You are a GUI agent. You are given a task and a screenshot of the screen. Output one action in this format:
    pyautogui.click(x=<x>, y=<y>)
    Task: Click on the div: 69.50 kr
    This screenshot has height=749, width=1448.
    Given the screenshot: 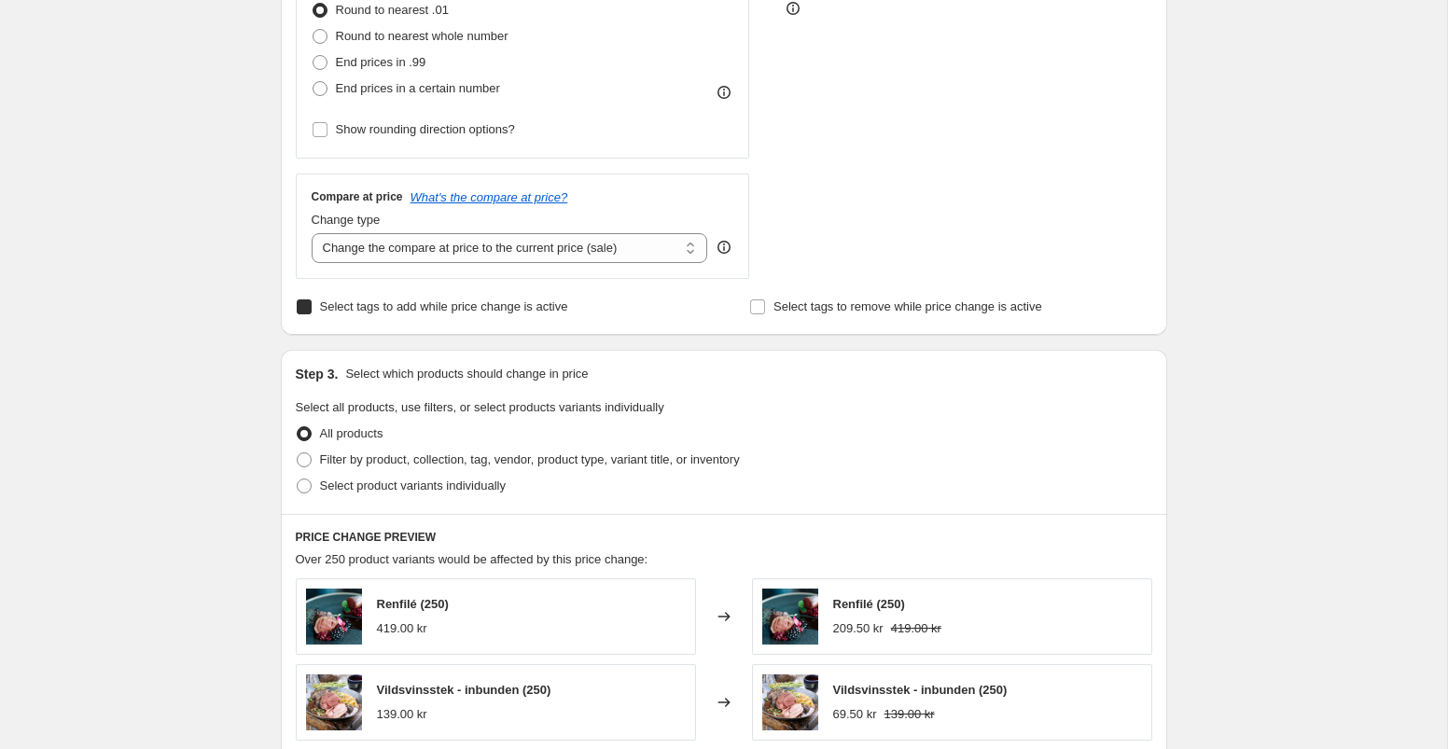 What is the action you would take?
    pyautogui.click(x=855, y=715)
    